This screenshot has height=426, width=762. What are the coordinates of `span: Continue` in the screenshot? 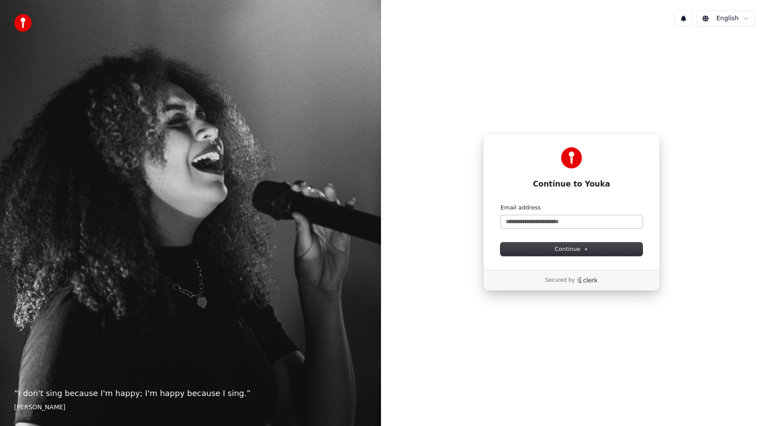 It's located at (571, 249).